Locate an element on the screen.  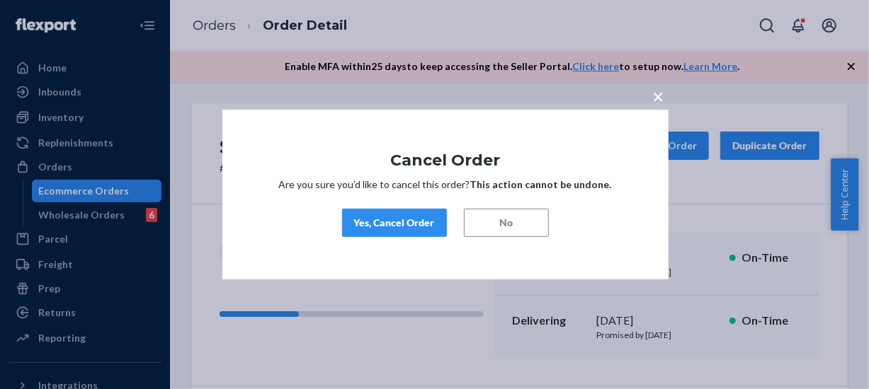
div: Yes, Cancel Order is located at coordinates (394, 223).